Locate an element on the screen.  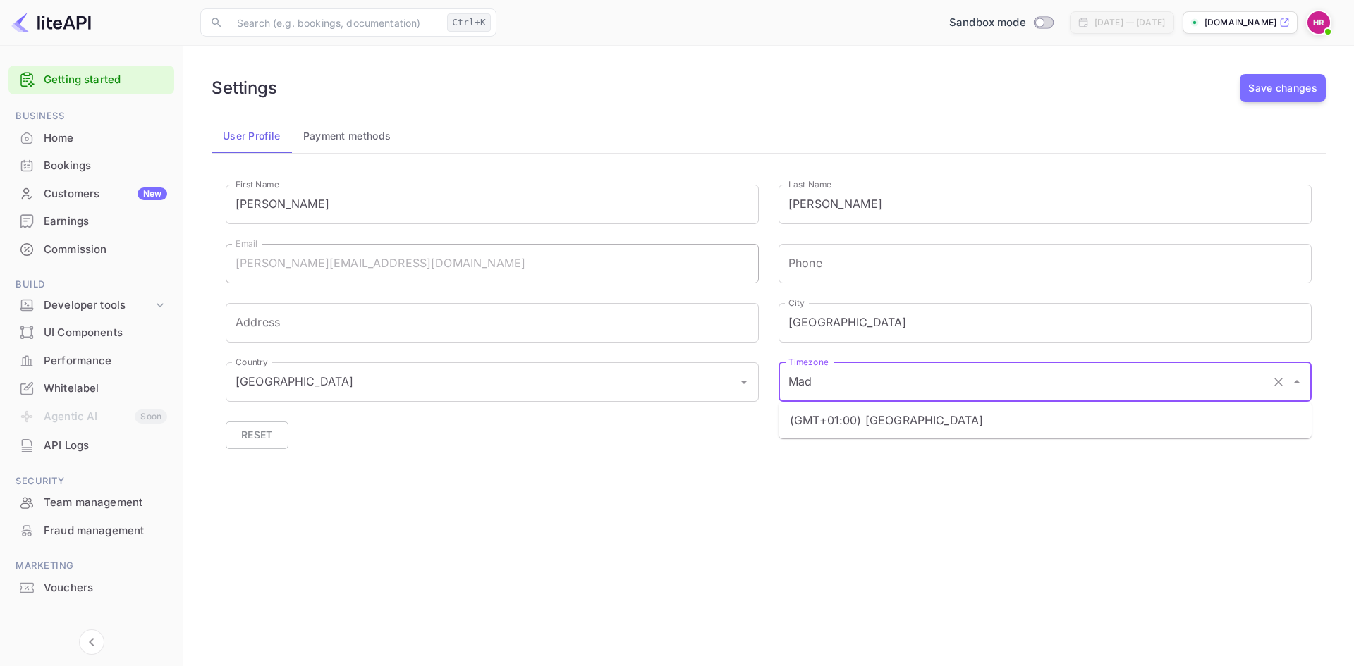
a: Fraud management is located at coordinates (91, 530).